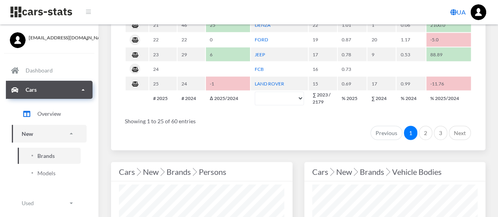 The image size is (498, 217). I want to click on a: FCB, so click(259, 69).